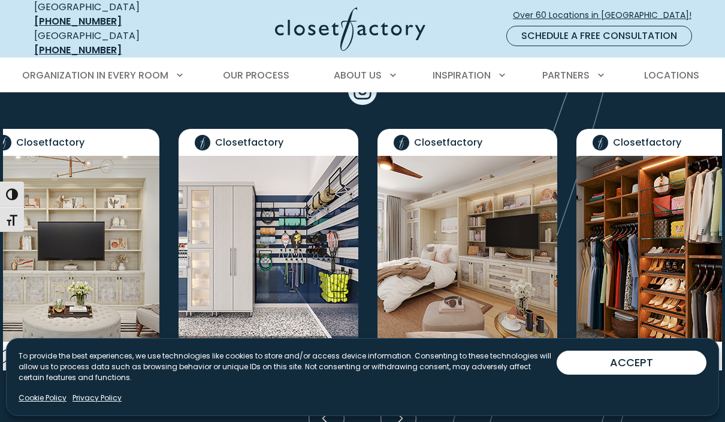  Describe the element at coordinates (97, 398) in the screenshot. I see `a: Privacy Policy` at that location.